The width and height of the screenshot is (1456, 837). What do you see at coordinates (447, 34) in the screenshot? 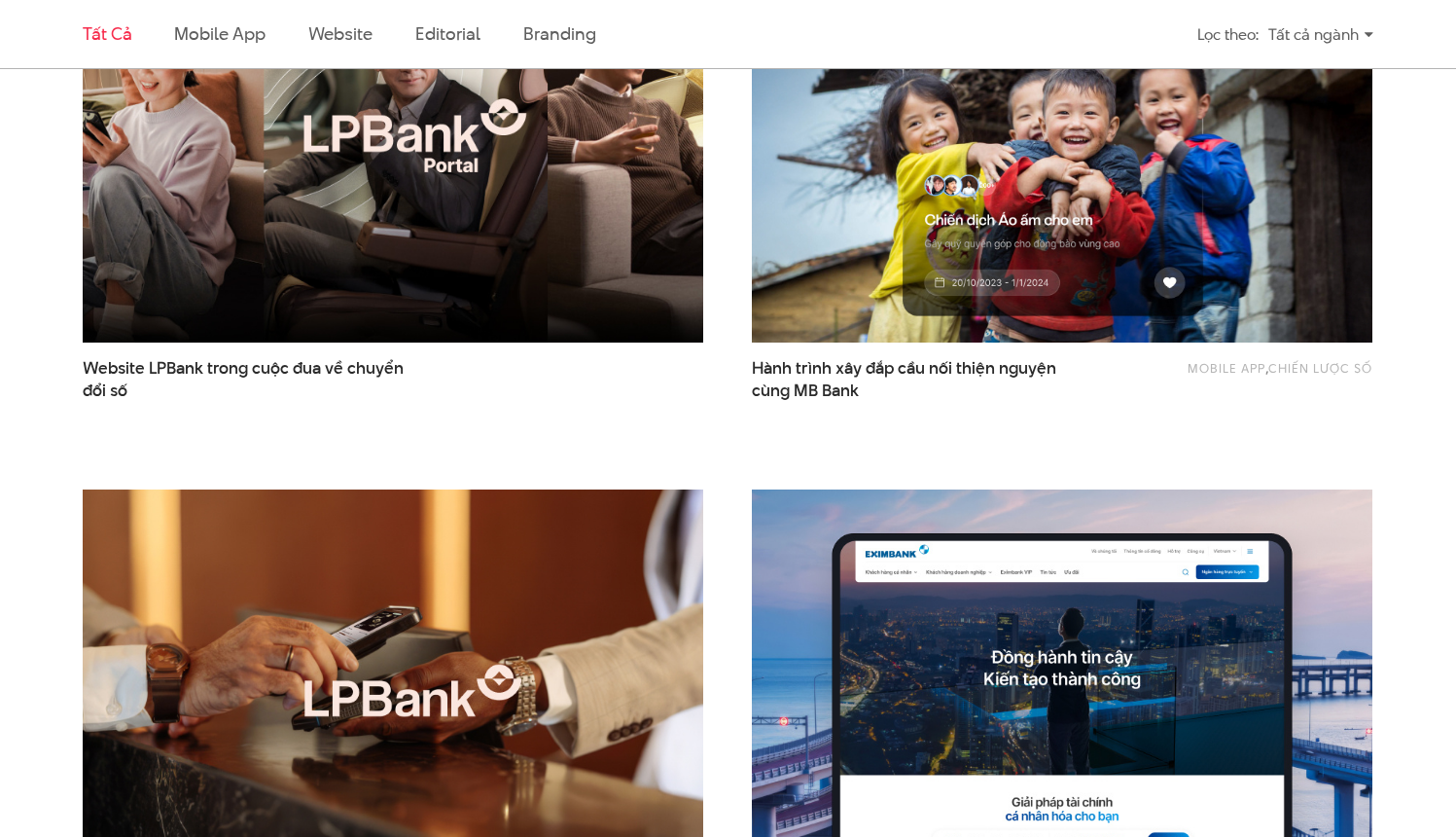
I see `a: Editorial` at bounding box center [447, 34].